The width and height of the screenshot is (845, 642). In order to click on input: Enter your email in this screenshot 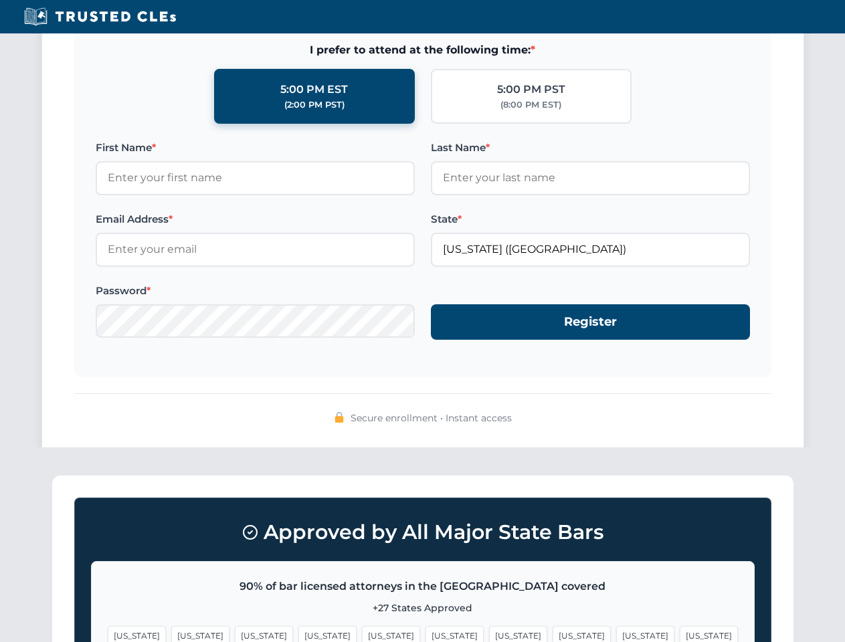, I will do `click(255, 249)`.